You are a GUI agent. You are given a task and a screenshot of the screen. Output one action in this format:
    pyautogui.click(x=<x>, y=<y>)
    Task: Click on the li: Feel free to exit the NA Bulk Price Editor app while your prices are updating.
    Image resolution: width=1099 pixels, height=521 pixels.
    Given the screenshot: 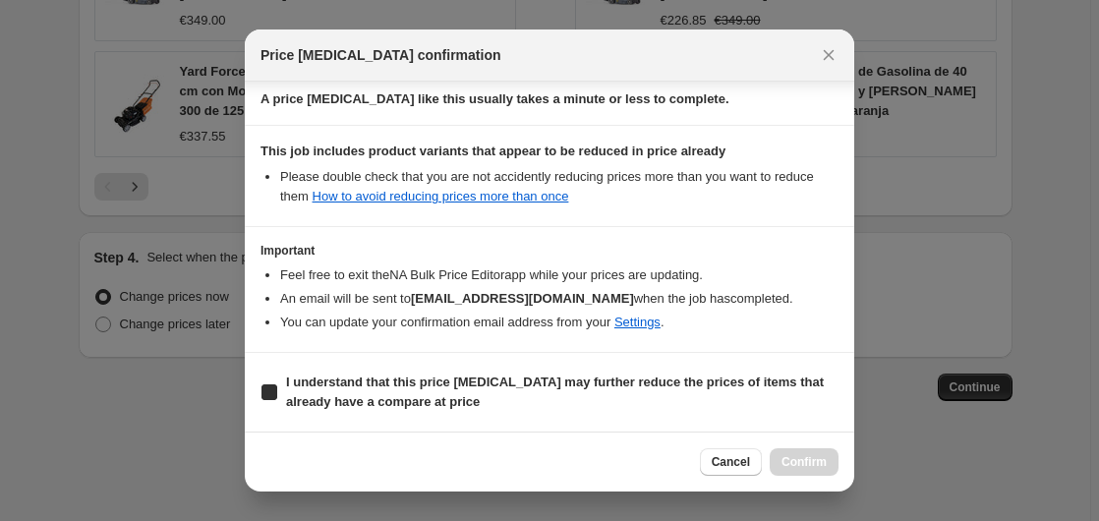 What is the action you would take?
    pyautogui.click(x=559, y=275)
    